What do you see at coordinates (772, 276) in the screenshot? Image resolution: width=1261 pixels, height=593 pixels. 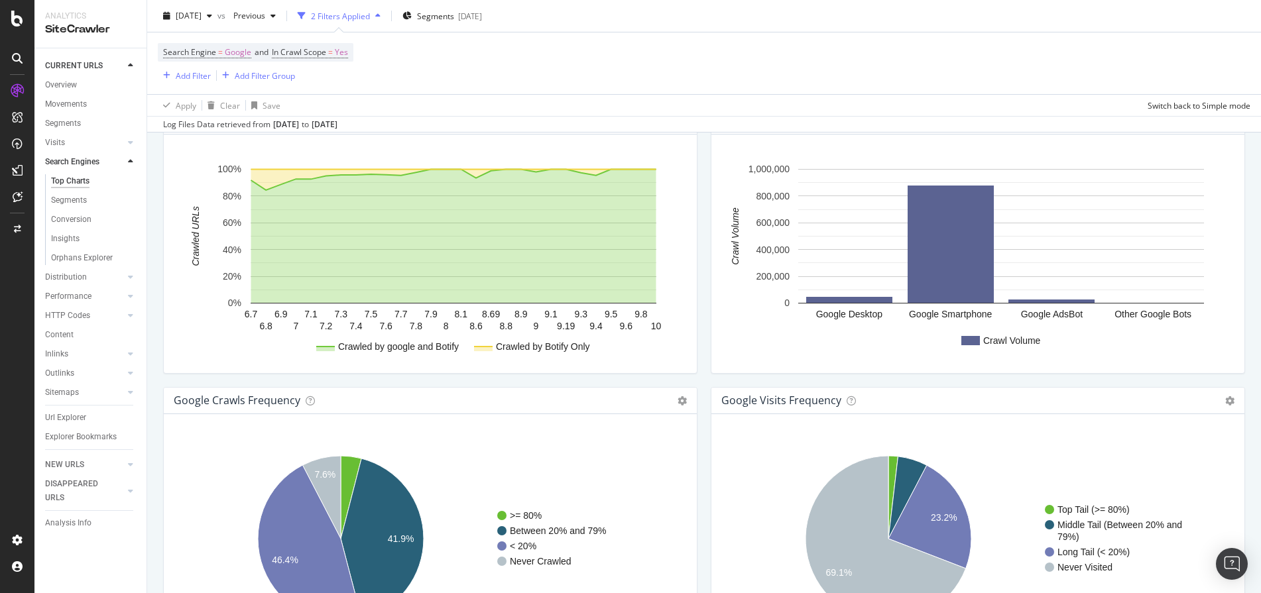 I see `text: 200,000` at bounding box center [772, 276].